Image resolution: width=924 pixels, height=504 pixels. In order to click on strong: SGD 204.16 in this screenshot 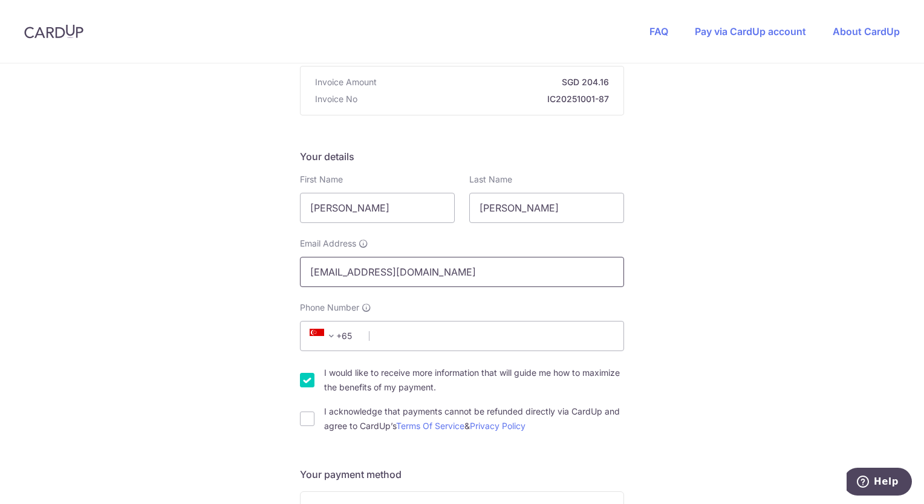, I will do `click(495, 82)`.